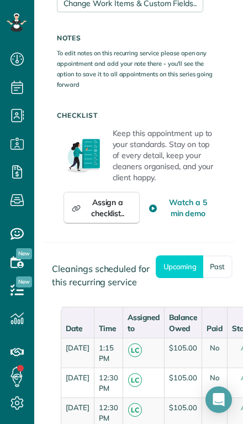 The height and width of the screenshot is (424, 243). Describe the element at coordinates (77, 329) in the screenshot. I see `div: Date` at that location.